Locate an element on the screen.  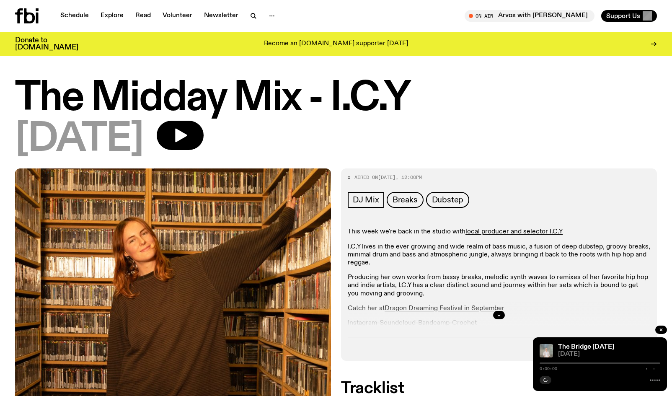
p: I.C.Y lives in the ever growing and wide realm of bass music, a fusion of deep dubstep, groovy br... is located at coordinates (499, 255).